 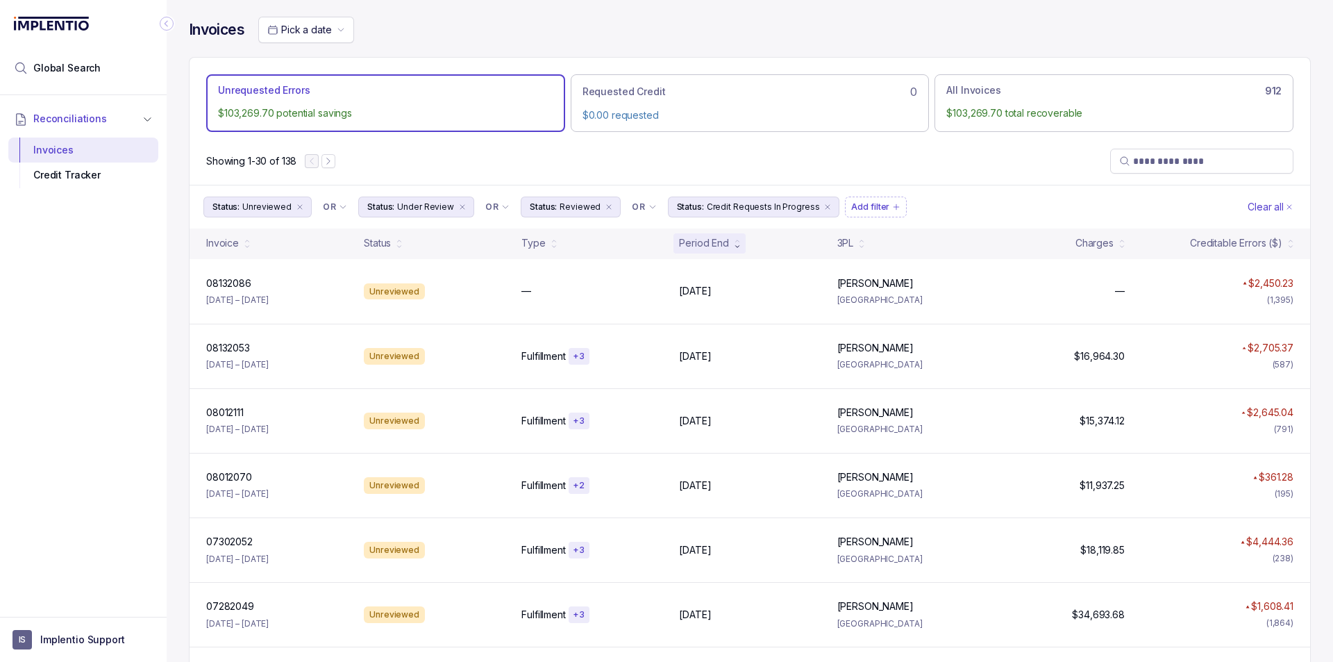 What do you see at coordinates (335, 207) in the screenshot?
I see `li: Filter Chip Connector undefined` at bounding box center [335, 207].